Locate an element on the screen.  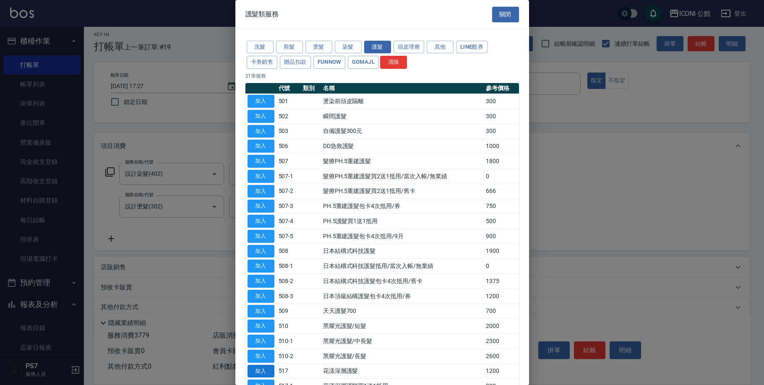
td: 700 is located at coordinates (501, 311).